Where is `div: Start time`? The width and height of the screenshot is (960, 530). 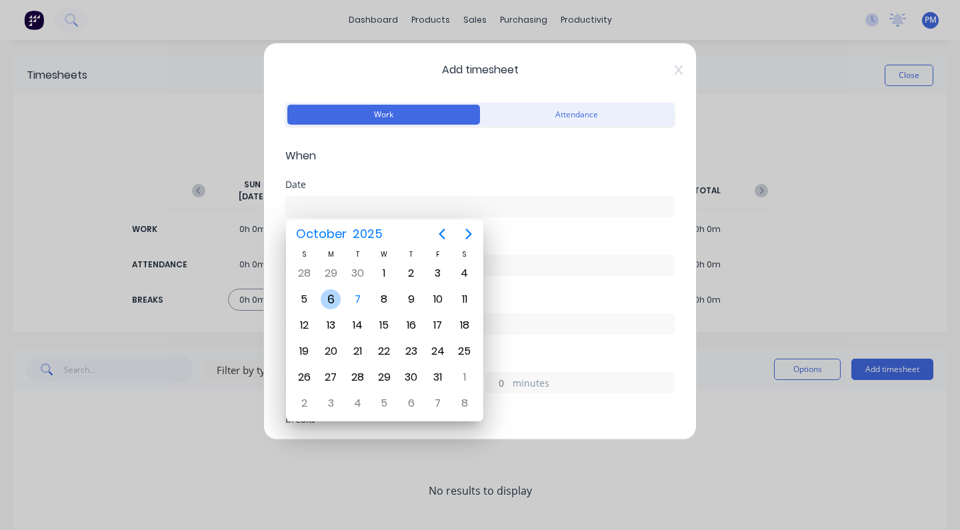
div: Start time is located at coordinates (480, 243).